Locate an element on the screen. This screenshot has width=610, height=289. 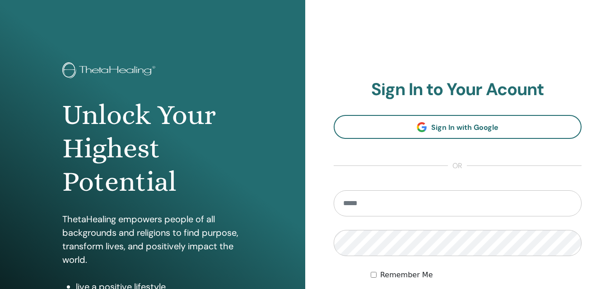
span: Sign In with Google is located at coordinates (464, 127).